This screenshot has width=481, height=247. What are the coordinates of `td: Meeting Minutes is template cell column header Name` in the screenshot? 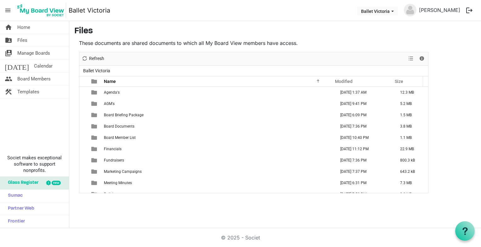 It's located at (218, 183).